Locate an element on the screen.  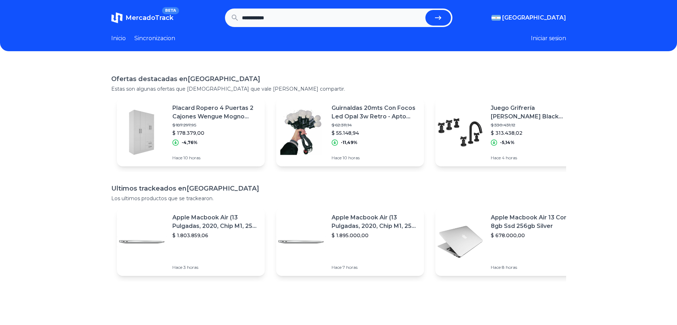
span: BETA is located at coordinates (170, 11).